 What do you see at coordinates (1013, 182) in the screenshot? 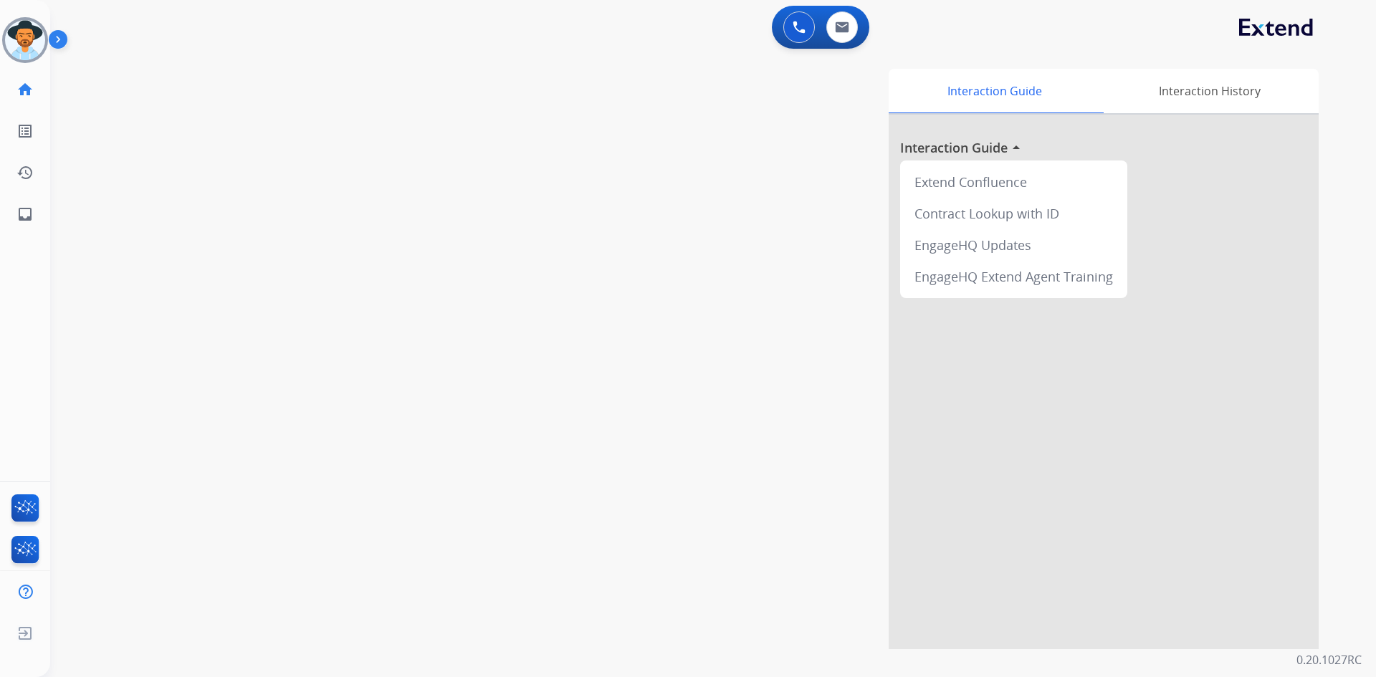
I see `div: Extend Confluence` at bounding box center [1013, 182].